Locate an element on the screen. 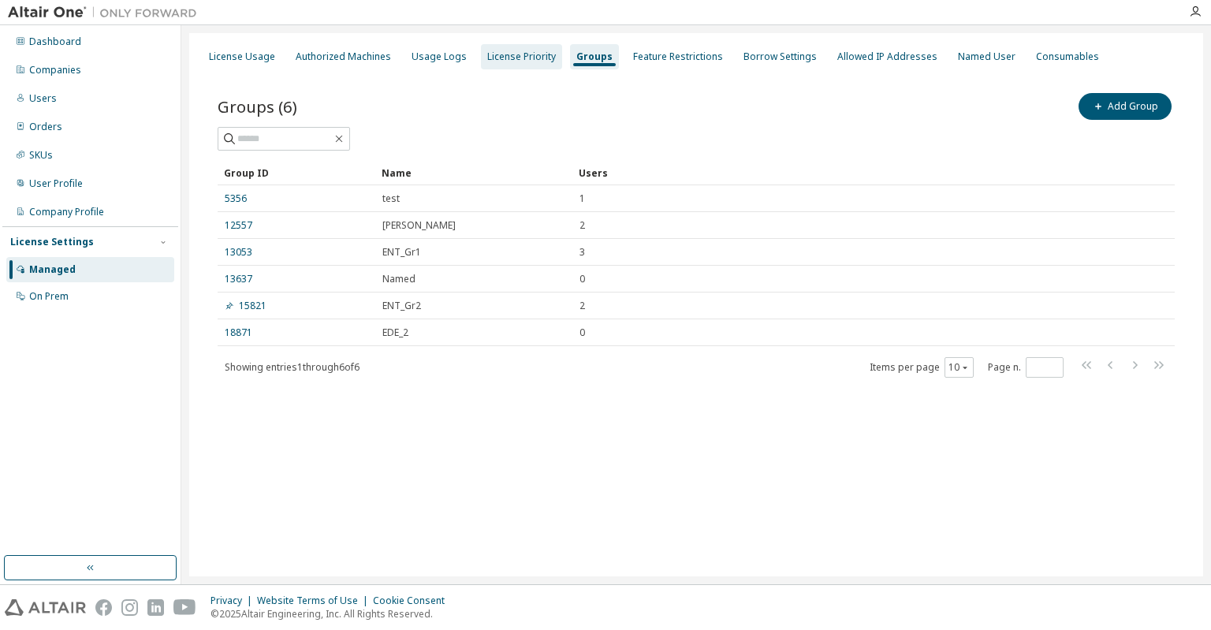 The width and height of the screenshot is (1211, 630). span: ENT_Gr2 is located at coordinates (401, 306).